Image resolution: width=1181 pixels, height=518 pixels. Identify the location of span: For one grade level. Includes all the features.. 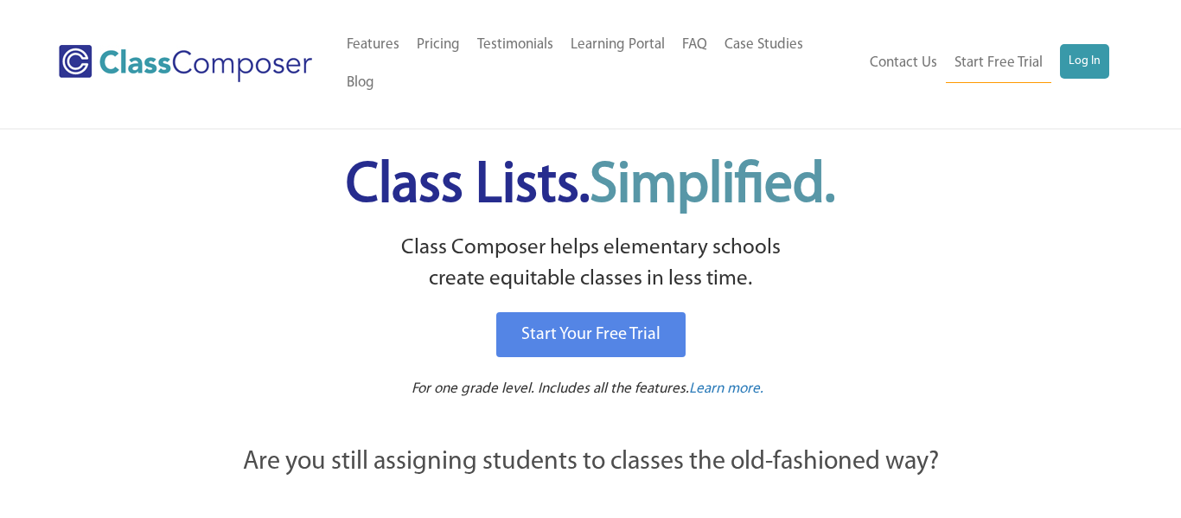
(550, 388).